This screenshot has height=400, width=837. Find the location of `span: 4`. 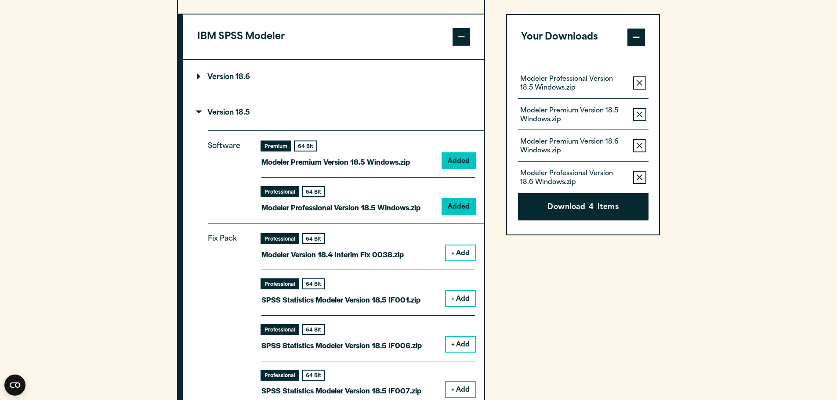

span: 4 is located at coordinates (591, 208).